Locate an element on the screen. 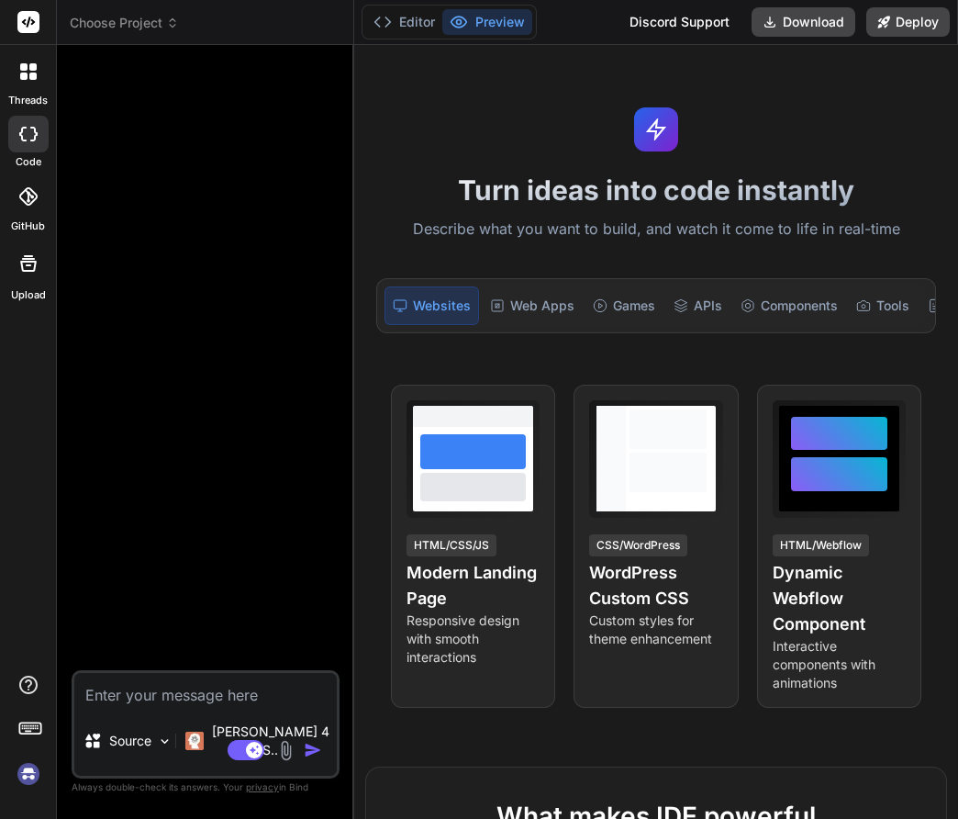 This screenshot has height=819, width=958. div: Components is located at coordinates (789, 306).